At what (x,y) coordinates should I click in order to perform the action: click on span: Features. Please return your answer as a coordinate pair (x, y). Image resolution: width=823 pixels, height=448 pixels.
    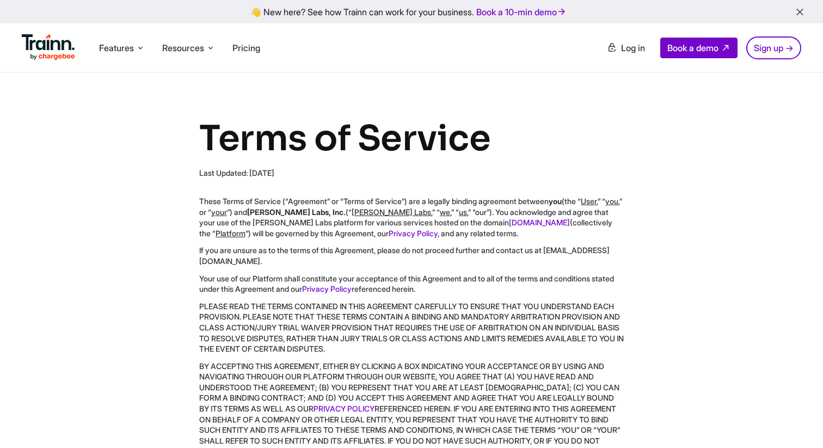
    Looking at the image, I should click on (117, 48).